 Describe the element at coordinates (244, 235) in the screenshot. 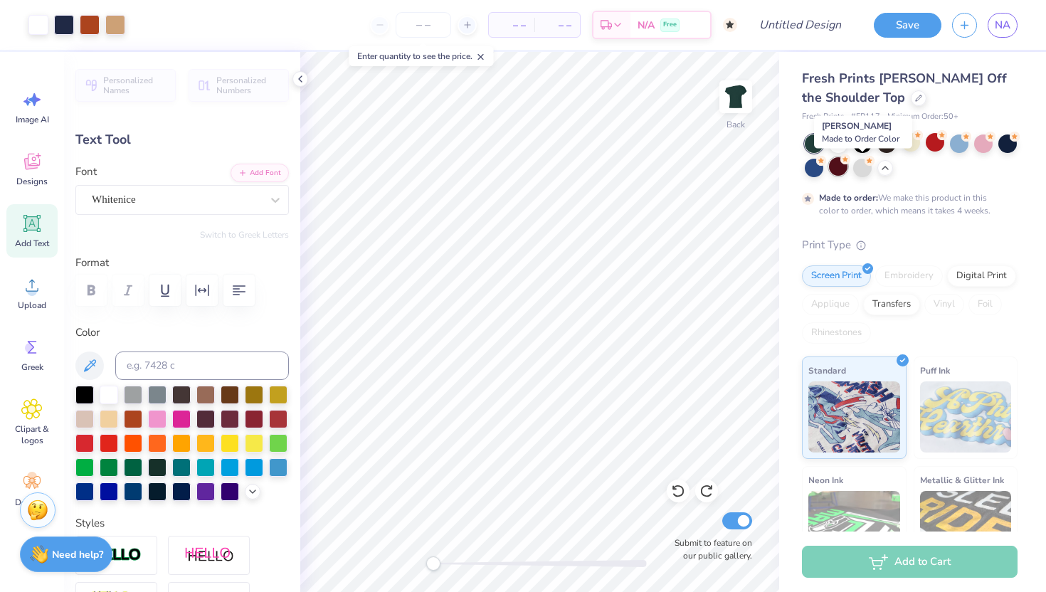

I see `button: Switch to Greek Letters` at that location.